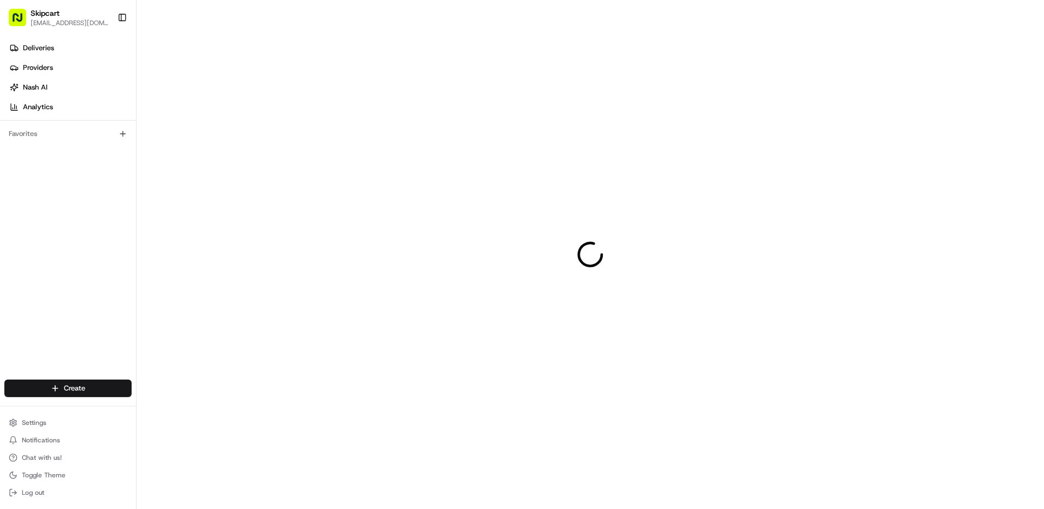 This screenshot has width=1044, height=509. Describe the element at coordinates (74, 388) in the screenshot. I see `span: Create` at that location.